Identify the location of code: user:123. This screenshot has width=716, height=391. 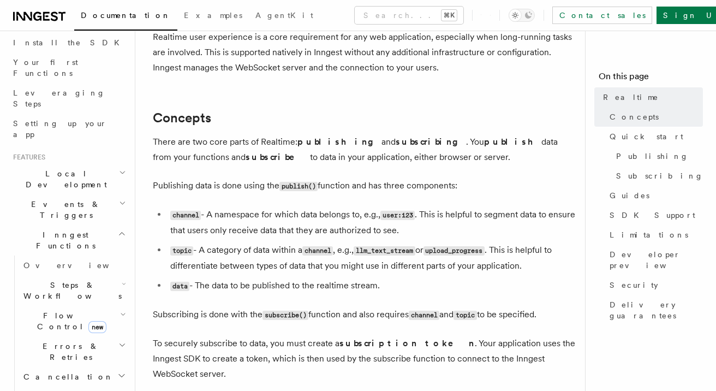
(397, 215).